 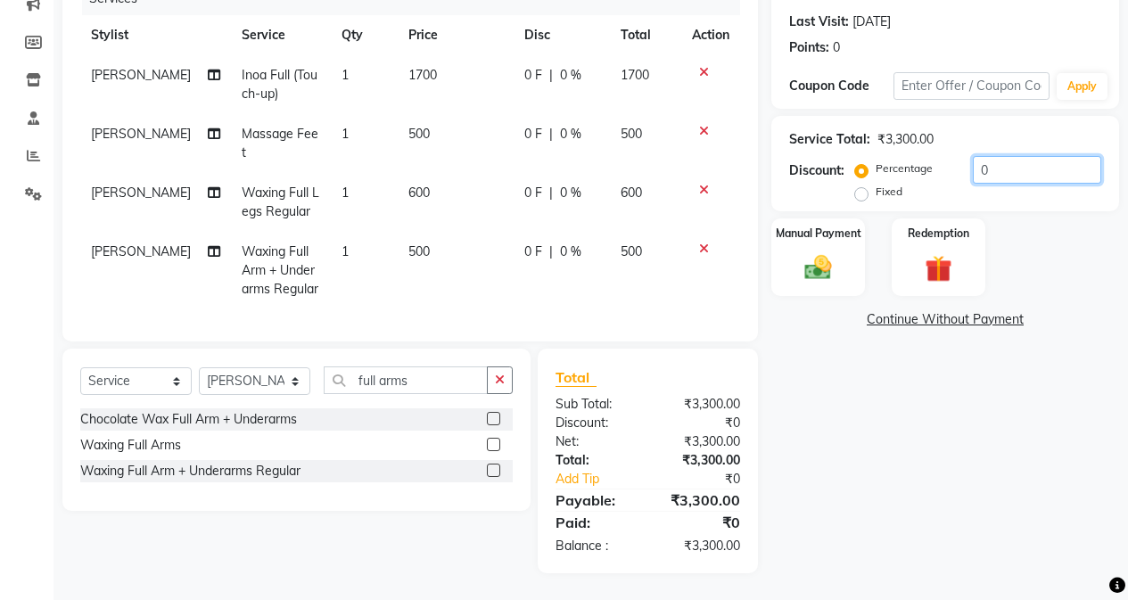 What do you see at coordinates (837, 47) in the screenshot?
I see `div: 0` at bounding box center [837, 47].